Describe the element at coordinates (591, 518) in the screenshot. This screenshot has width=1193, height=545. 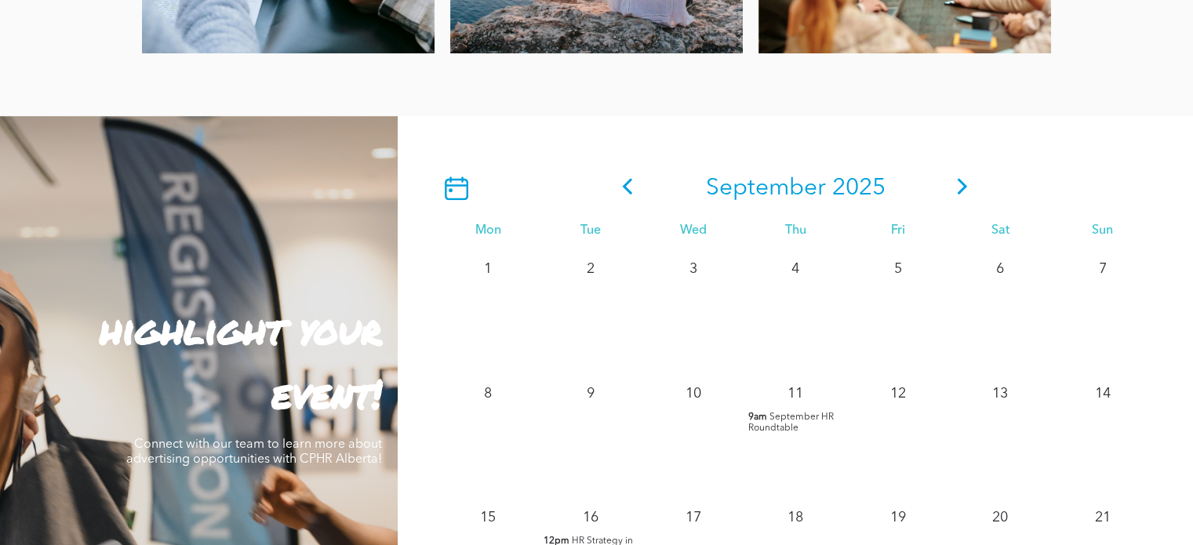
I see `p: 16` at that location.